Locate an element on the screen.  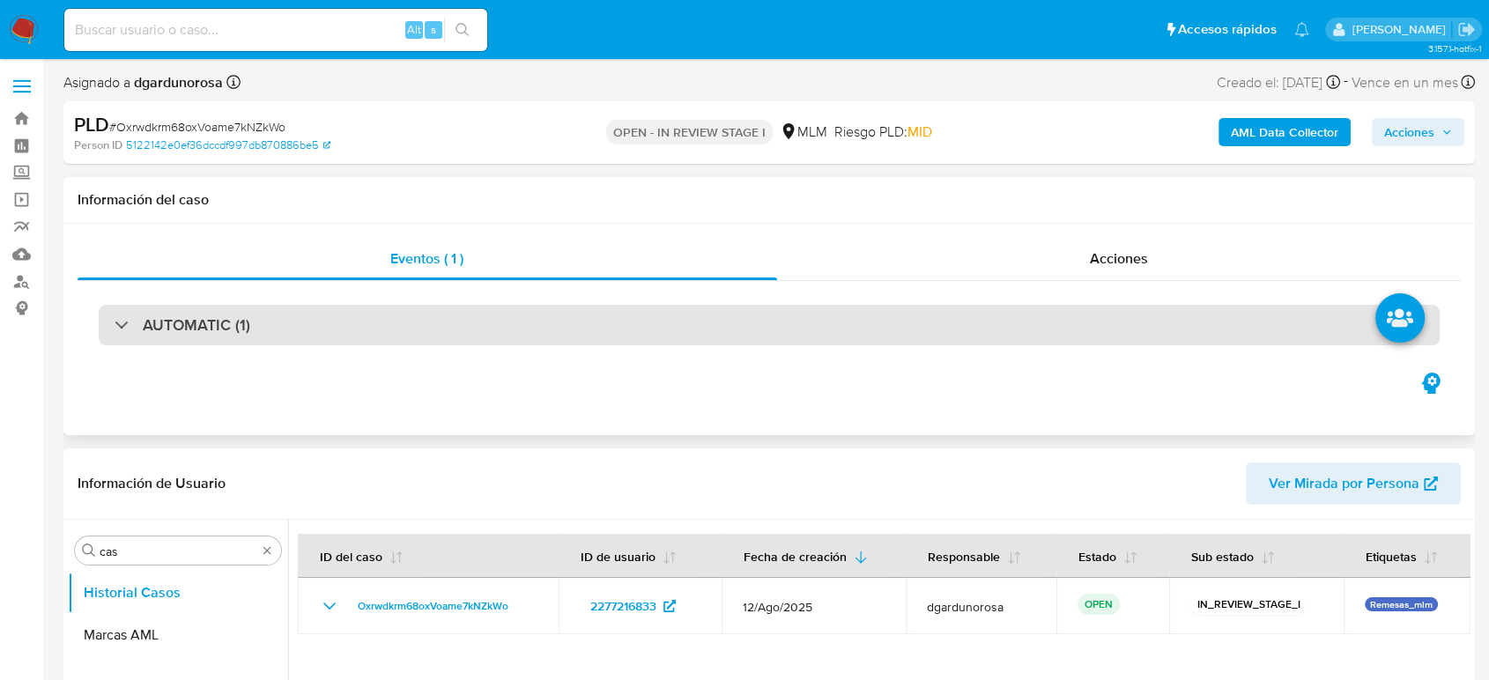
span: Accesos rápidos is located at coordinates (1227, 29).